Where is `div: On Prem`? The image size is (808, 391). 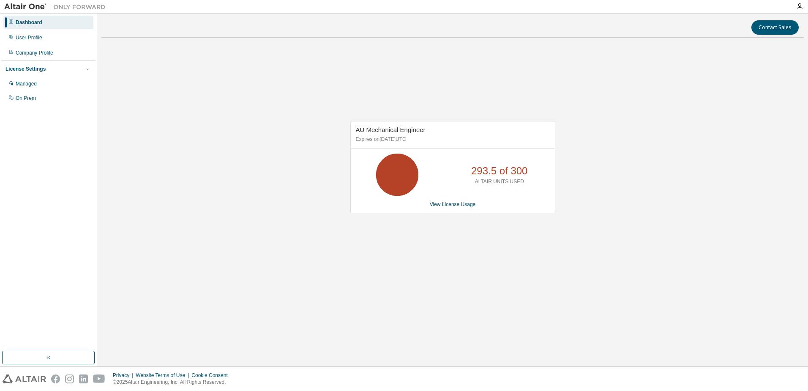
div: On Prem is located at coordinates (26, 98).